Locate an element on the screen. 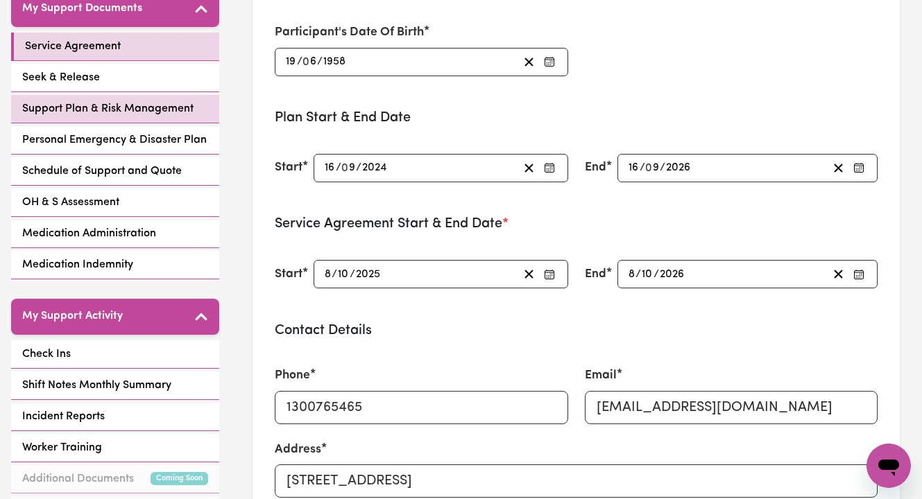 This screenshot has width=922, height=499. span: Schedule of Support and Quote is located at coordinates (102, 171).